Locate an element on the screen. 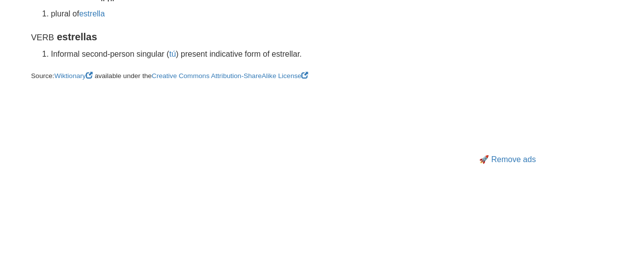 The image size is (628, 274). a: 🚀 Remove ads is located at coordinates (507, 159).